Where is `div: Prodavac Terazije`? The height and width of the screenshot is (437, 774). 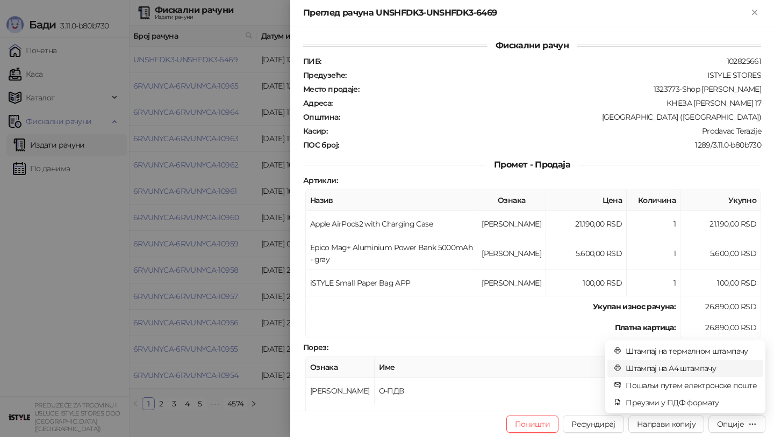 div: Prodavac Terazije is located at coordinates (545, 131).